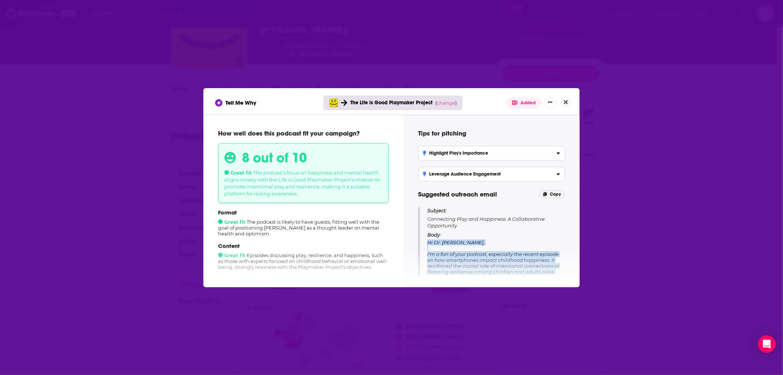 The height and width of the screenshot is (375, 783). Describe the element at coordinates (437, 210) in the screenshot. I see `span: Subject:` at that location.